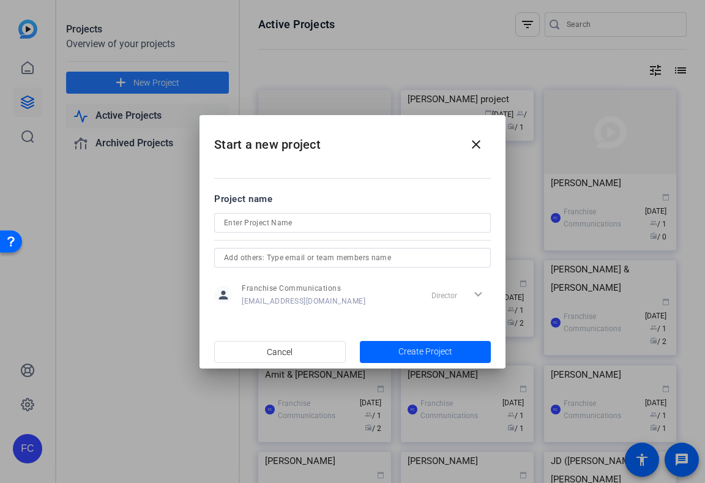  Describe the element at coordinates (303, 288) in the screenshot. I see `span: Franchise Communications` at that location.